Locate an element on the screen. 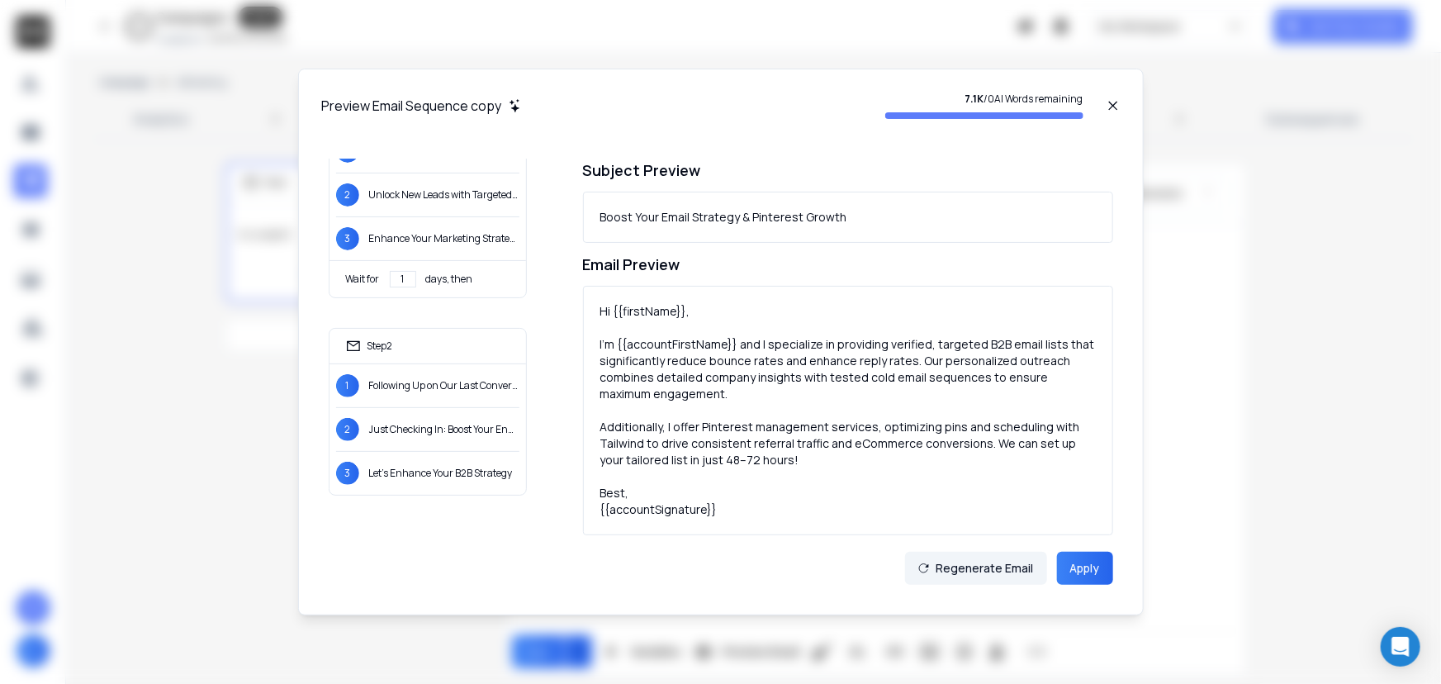  p: days, then is located at coordinates (449, 279).